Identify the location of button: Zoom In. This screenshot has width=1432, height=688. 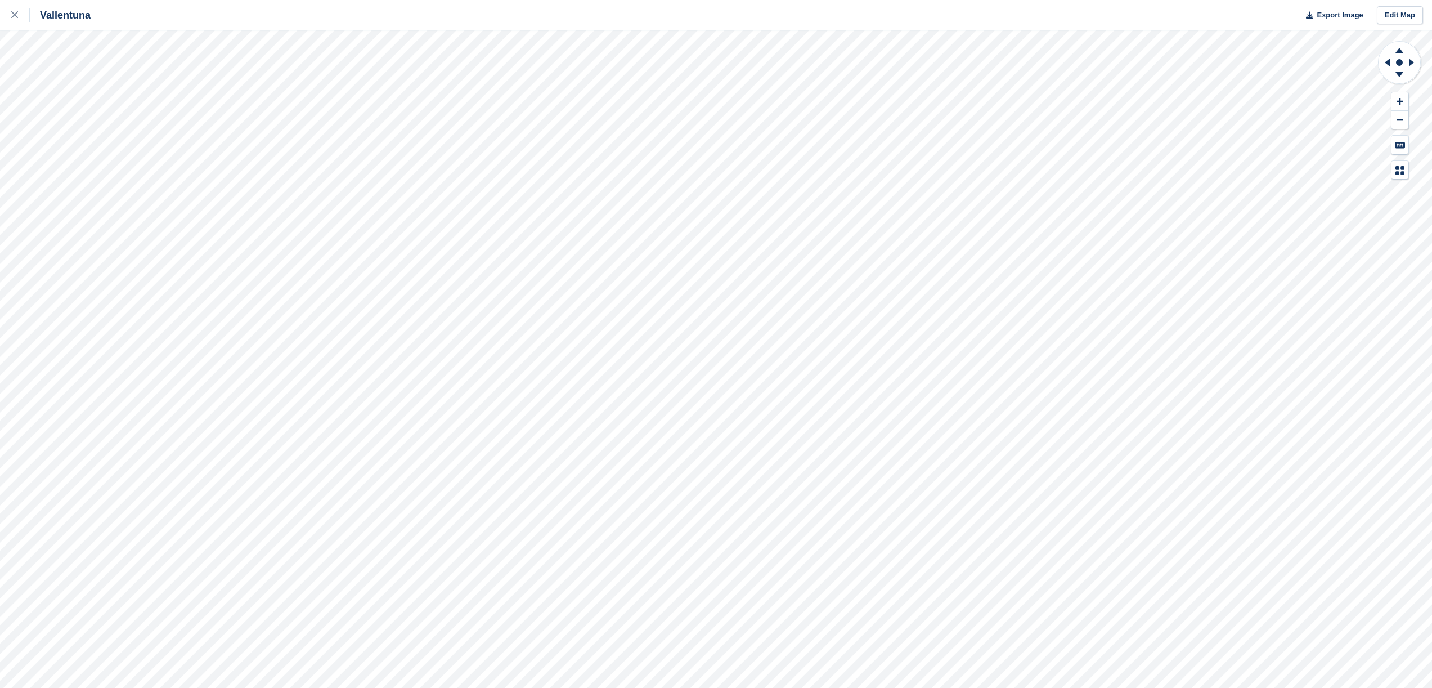
(1400, 101).